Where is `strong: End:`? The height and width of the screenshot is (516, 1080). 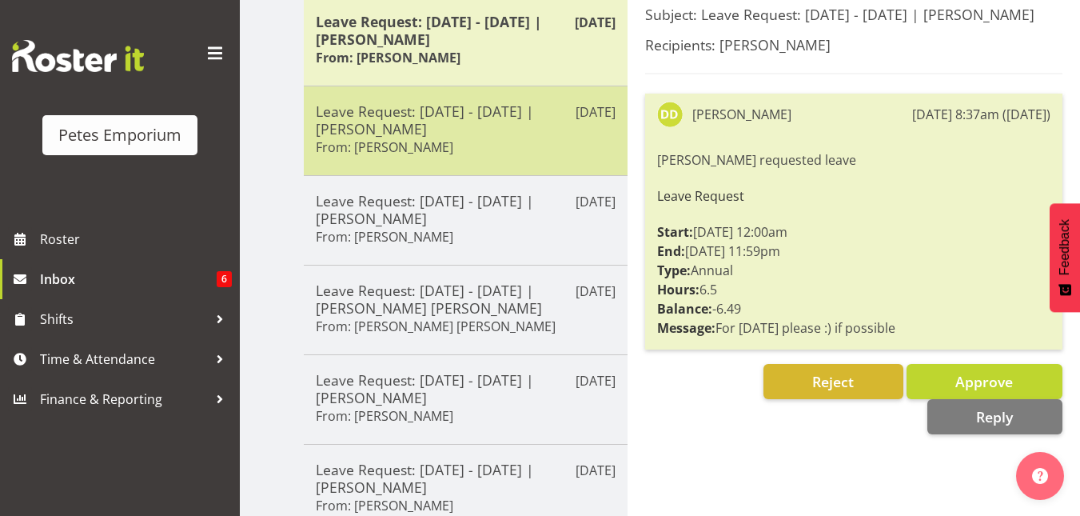 strong: End: is located at coordinates (671, 251).